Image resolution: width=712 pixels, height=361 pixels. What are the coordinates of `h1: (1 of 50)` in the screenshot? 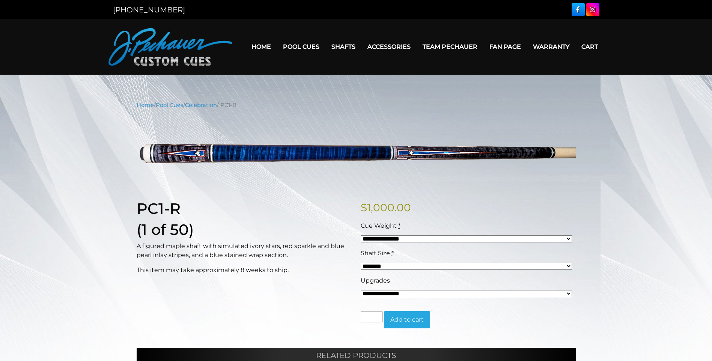 It's located at (244, 230).